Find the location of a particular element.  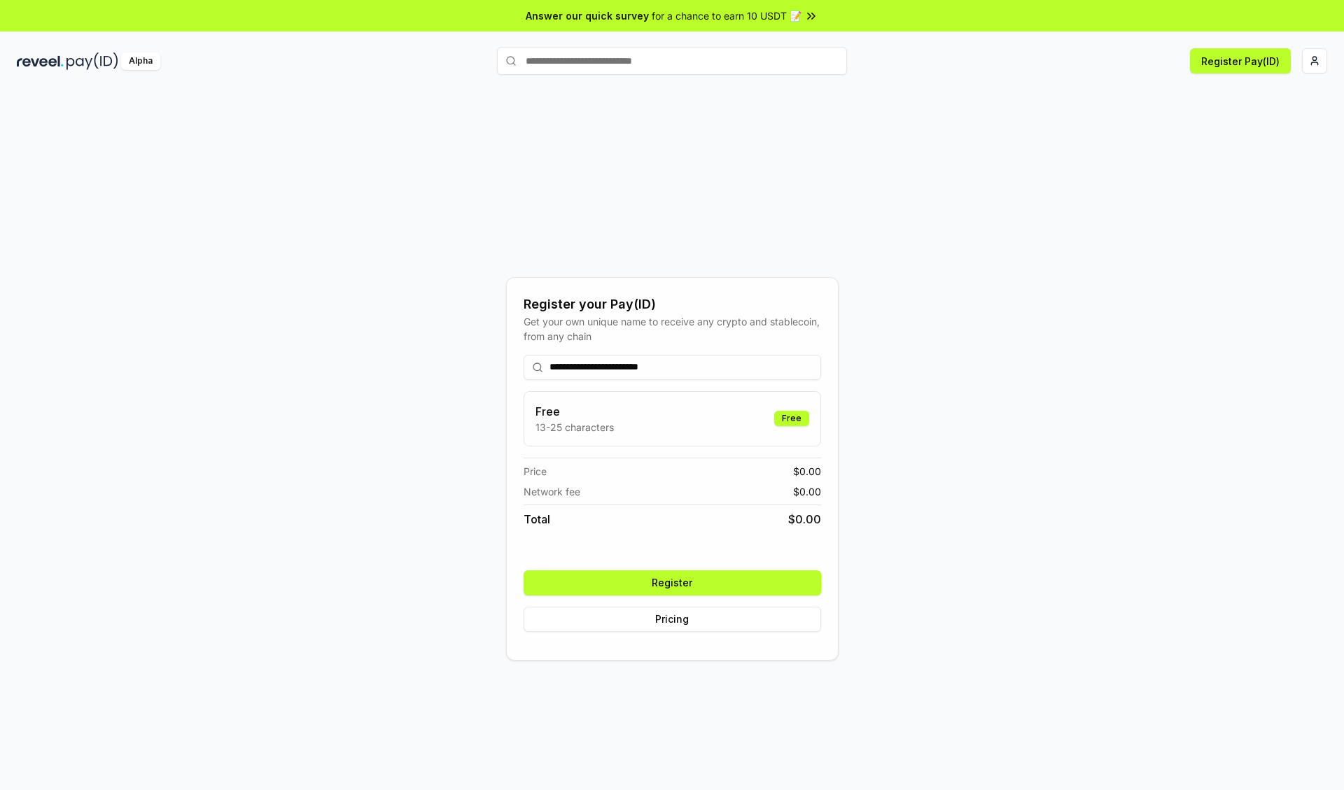

button: Register is located at coordinates (672, 583).